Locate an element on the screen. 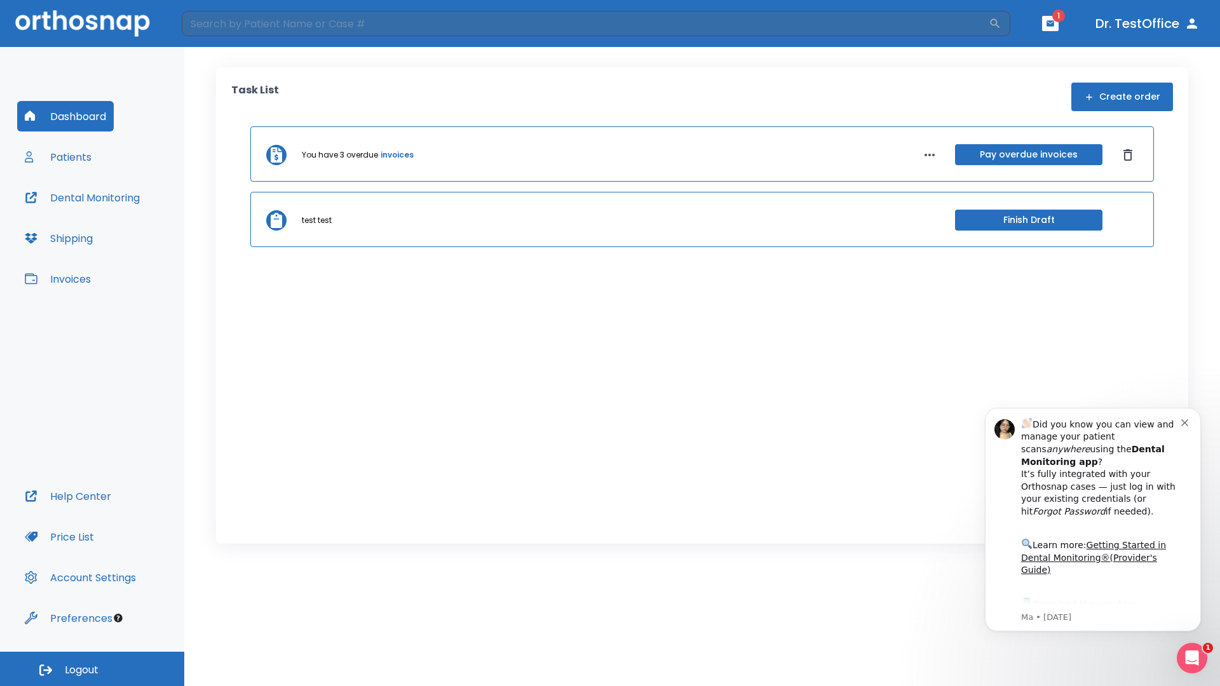  button: Shipping is located at coordinates (58, 238).